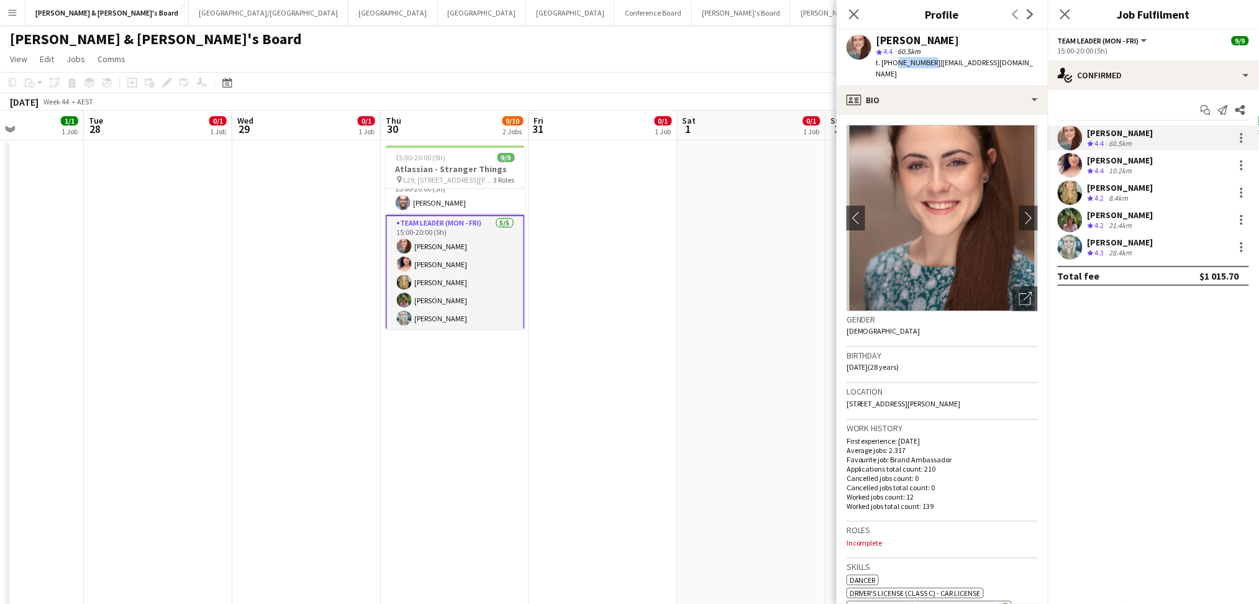 The image size is (1259, 604). I want to click on span: 9/9, so click(1240, 40).